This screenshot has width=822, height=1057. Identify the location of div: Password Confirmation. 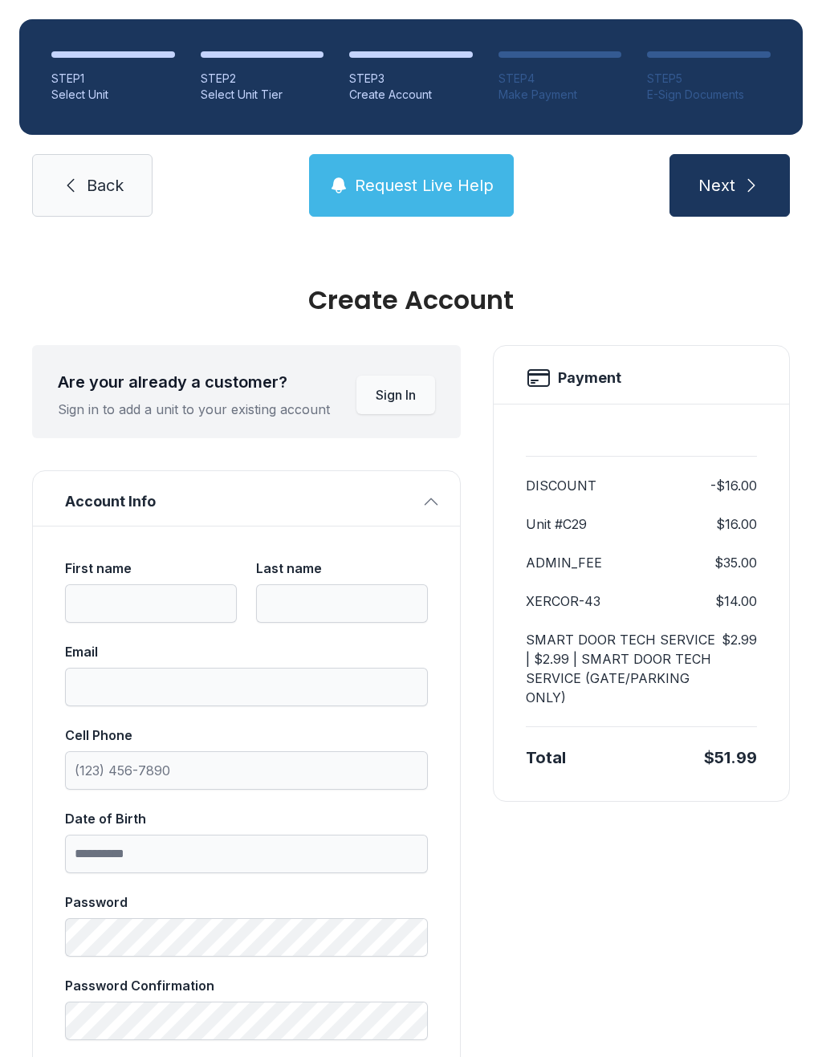
(246, 985).